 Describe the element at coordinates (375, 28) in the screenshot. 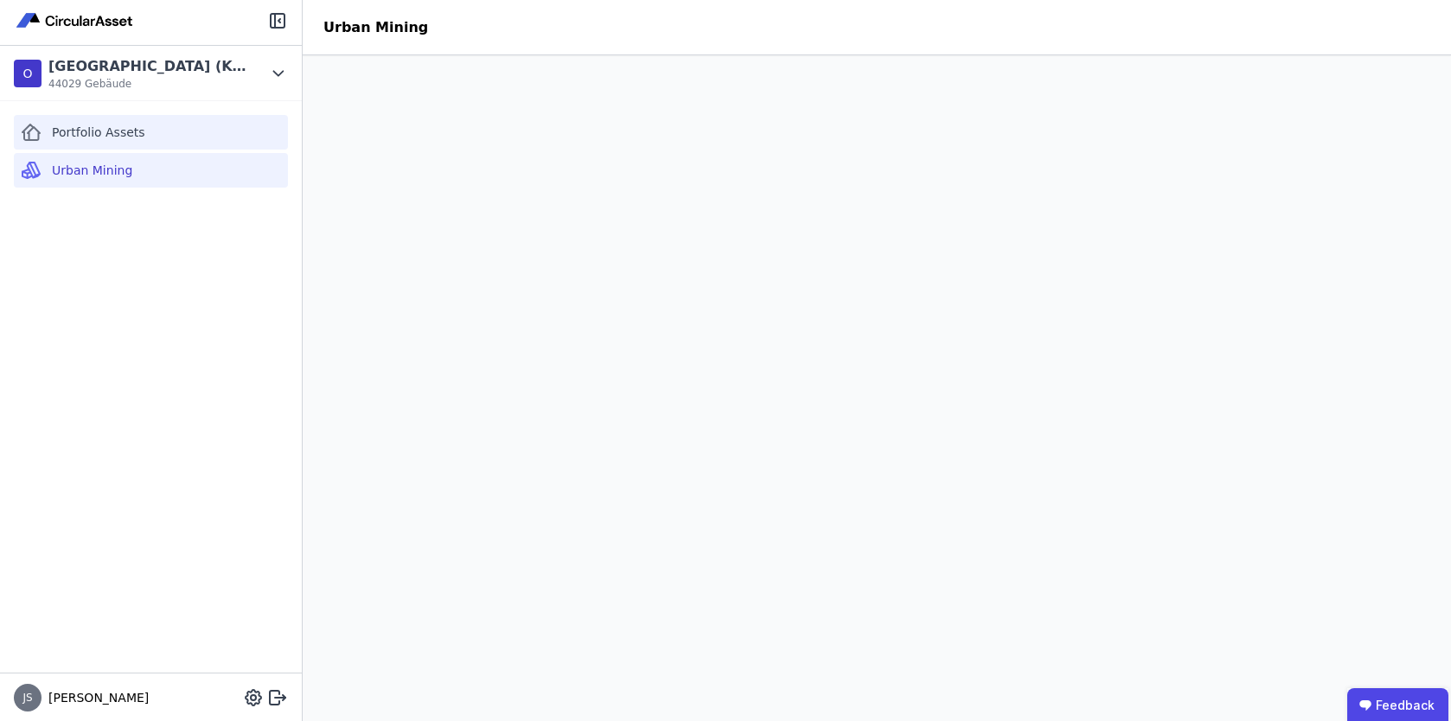

I see `div: Urban Mining` at that location.